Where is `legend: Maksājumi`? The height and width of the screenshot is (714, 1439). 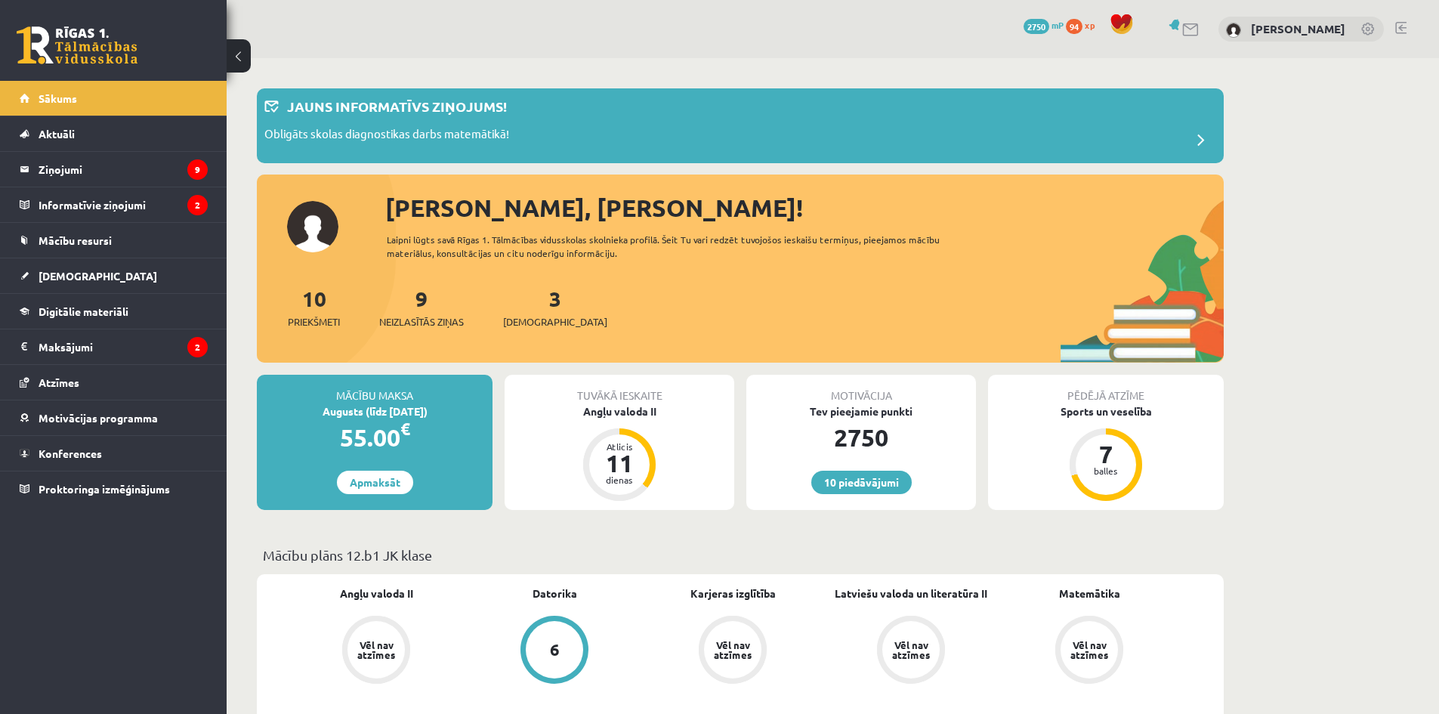 legend: Maksājumi is located at coordinates (123, 347).